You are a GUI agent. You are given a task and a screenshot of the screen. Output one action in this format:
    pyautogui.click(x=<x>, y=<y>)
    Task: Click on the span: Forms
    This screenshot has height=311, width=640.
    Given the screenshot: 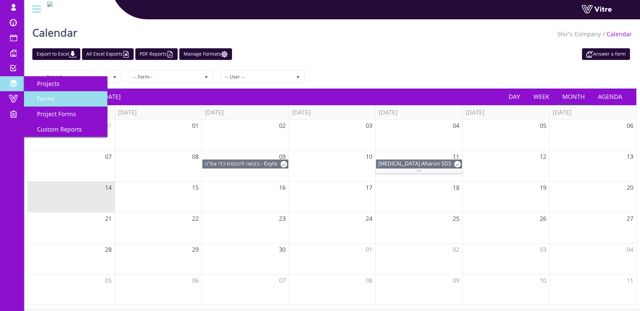 What is the action you would take?
    pyautogui.click(x=42, y=99)
    